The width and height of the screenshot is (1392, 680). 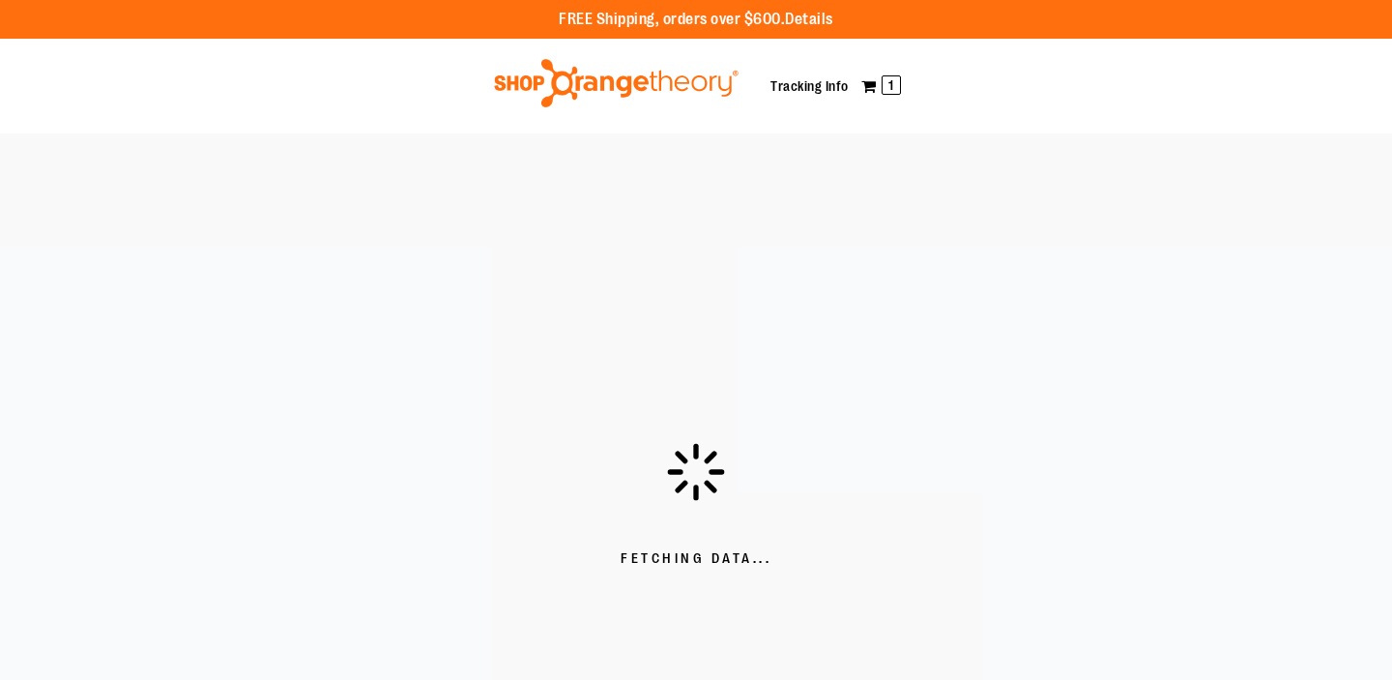 What do you see at coordinates (891, 85) in the screenshot?
I see `span: 1` at bounding box center [891, 85].